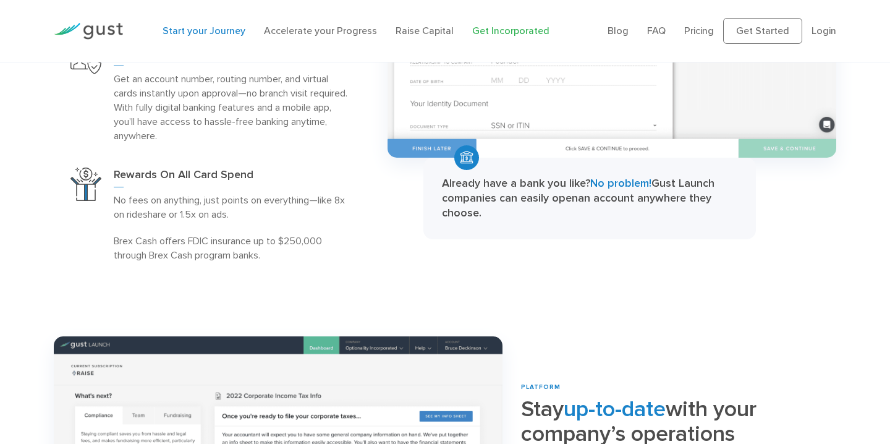  Describe the element at coordinates (823, 30) in the screenshot. I see `a: Login` at that location.